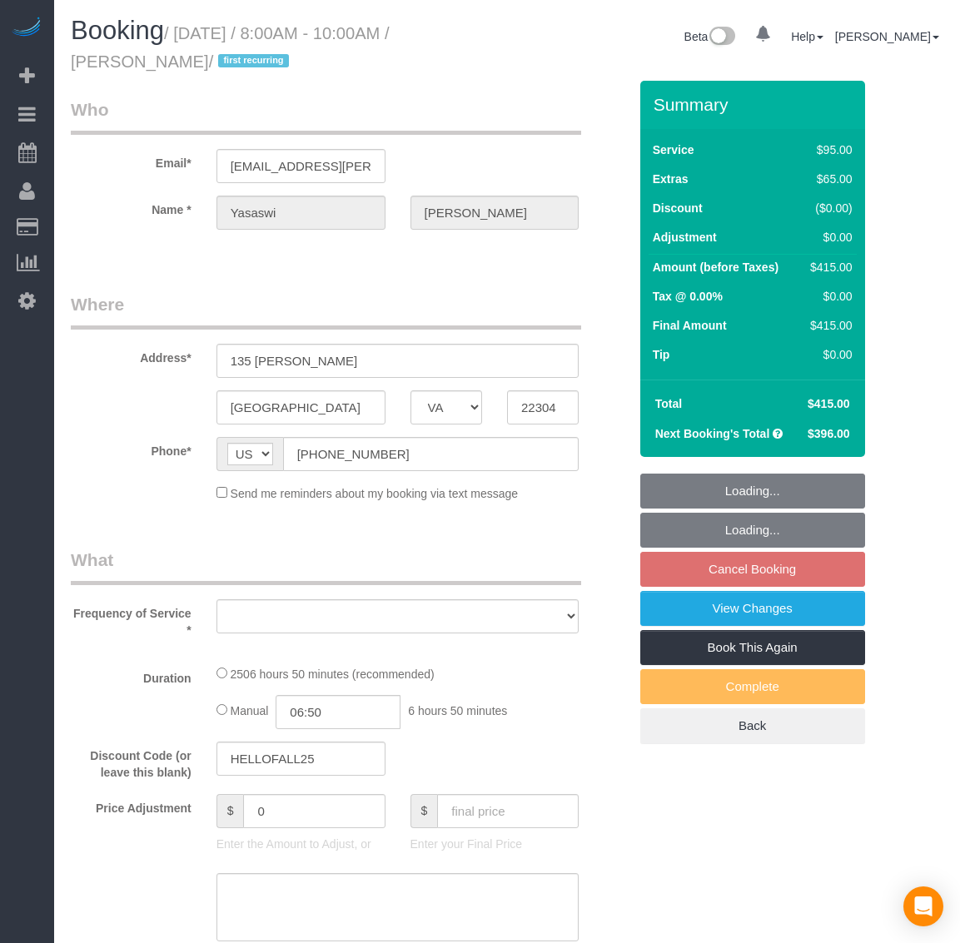 Image resolution: width=960 pixels, height=943 pixels. Describe the element at coordinates (494, 212) in the screenshot. I see `input: Last Name*` at that location.